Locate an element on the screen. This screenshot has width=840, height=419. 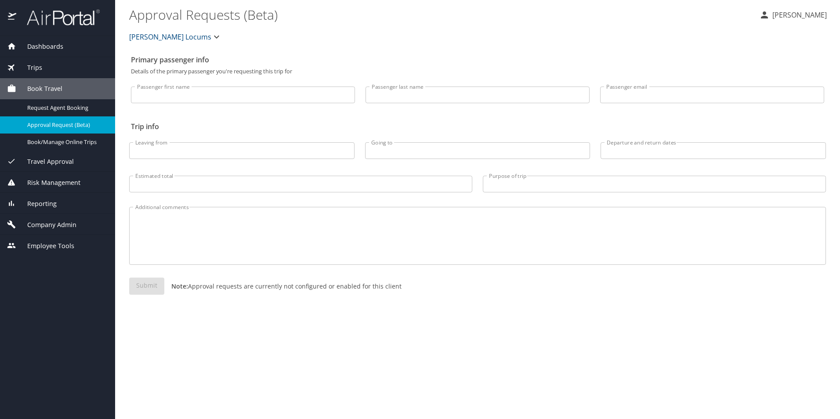
p: Approval requests are currently not configured or enabled for this client is located at coordinates (283, 286).